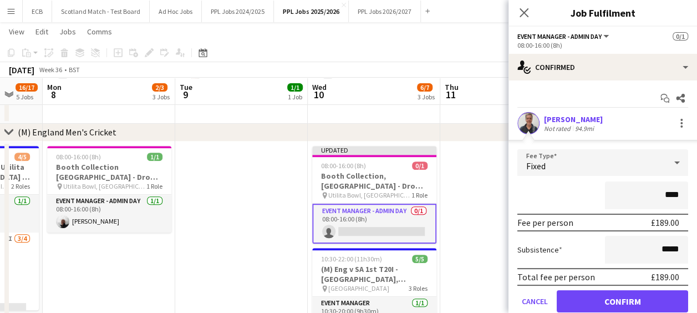 The height and width of the screenshot is (313, 697). I want to click on div: Fee per person, so click(545, 222).